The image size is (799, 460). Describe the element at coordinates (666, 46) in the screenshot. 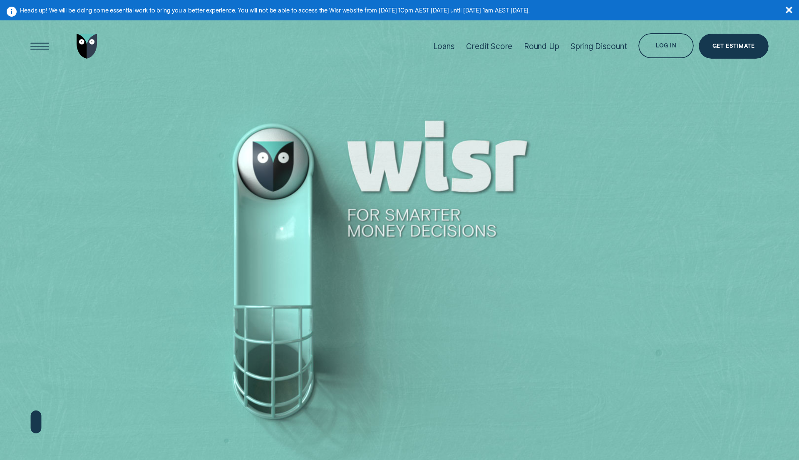

I see `button: Log in` at that location.